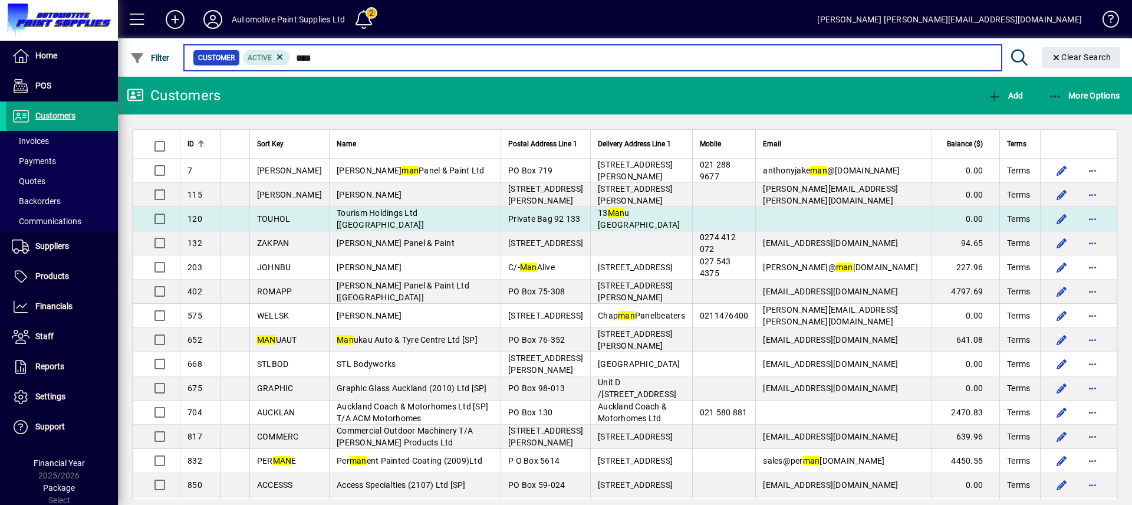  Describe the element at coordinates (195, 291) in the screenshot. I see `span: 402` at that location.